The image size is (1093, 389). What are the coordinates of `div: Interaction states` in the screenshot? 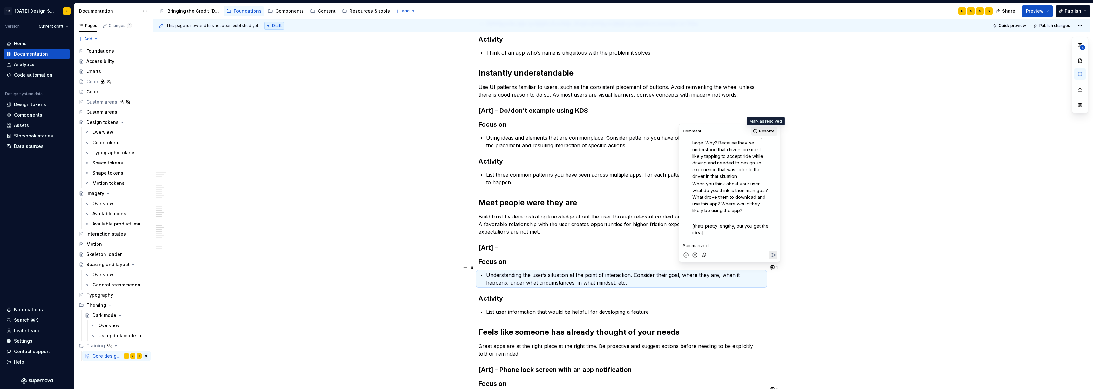 It's located at (106, 234).